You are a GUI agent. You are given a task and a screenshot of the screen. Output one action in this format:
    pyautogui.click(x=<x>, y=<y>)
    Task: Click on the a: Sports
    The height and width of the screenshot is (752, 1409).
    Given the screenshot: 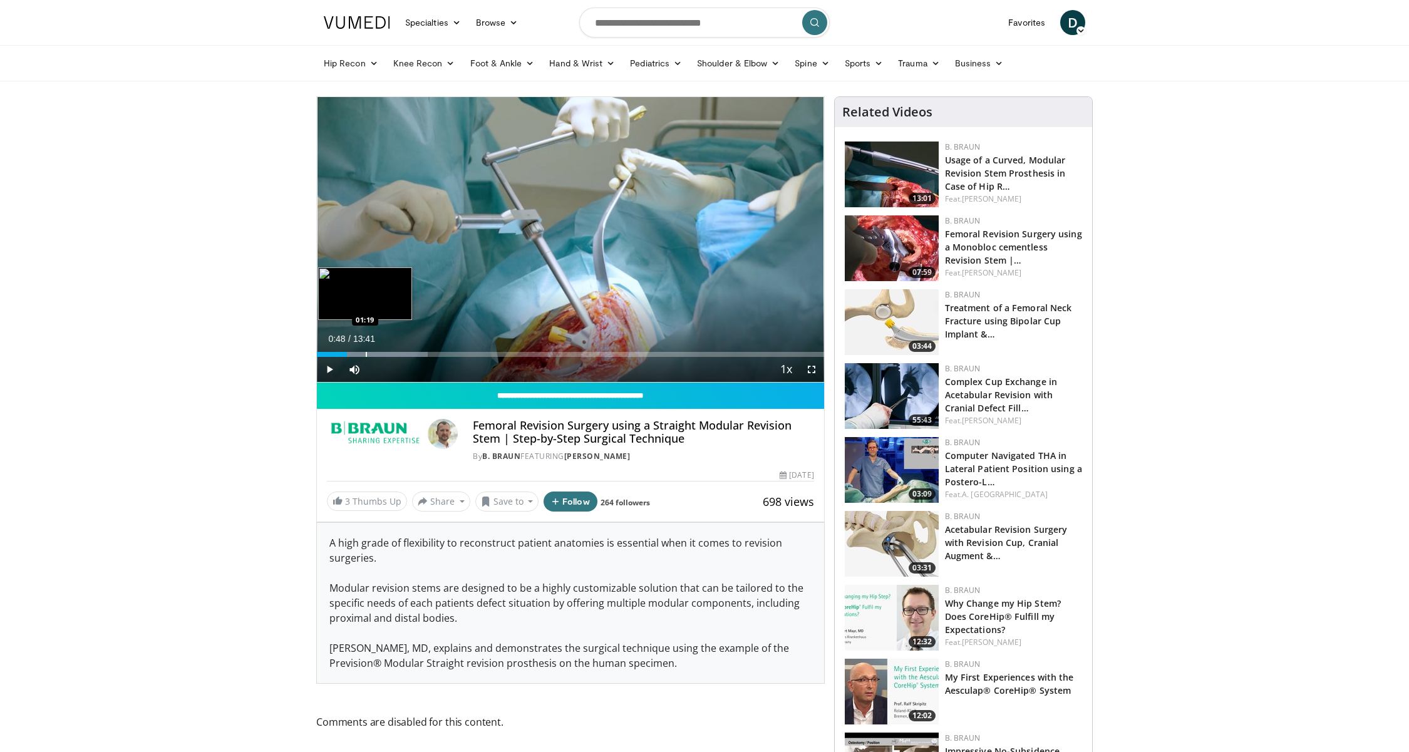 What is the action you would take?
    pyautogui.click(x=864, y=63)
    